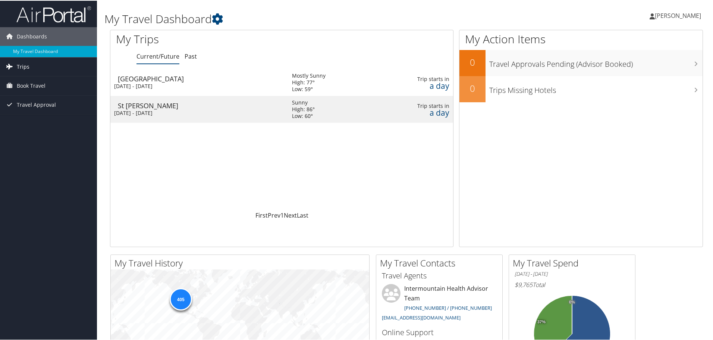 Image resolution: width=713 pixels, height=340 pixels. I want to click on a: Next, so click(290, 214).